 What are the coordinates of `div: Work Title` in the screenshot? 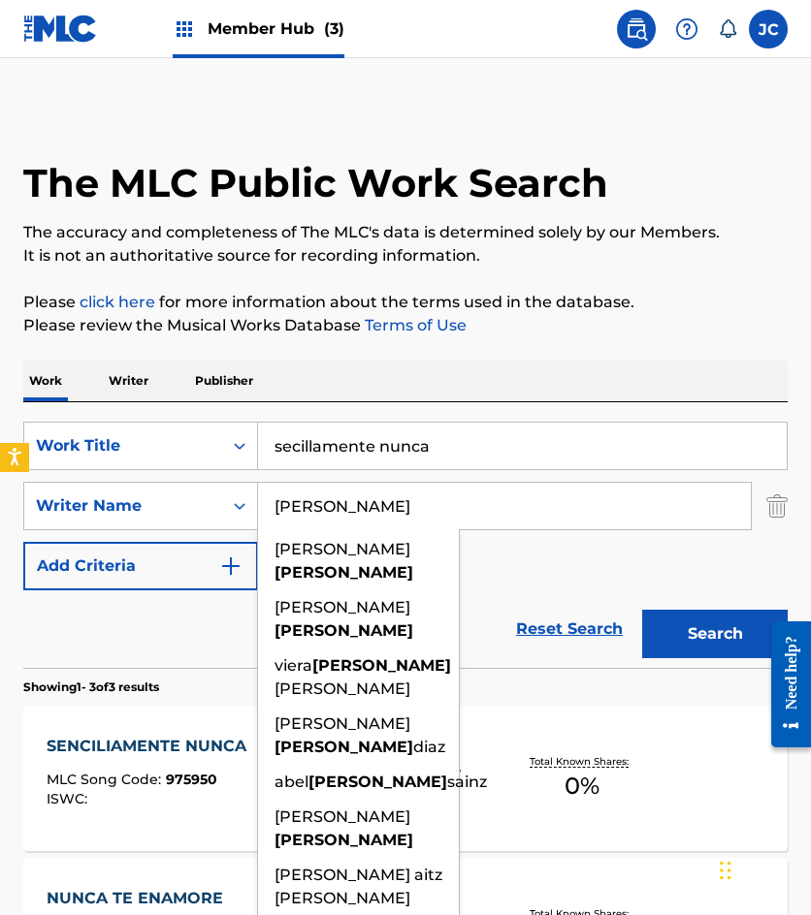 It's located at (123, 446).